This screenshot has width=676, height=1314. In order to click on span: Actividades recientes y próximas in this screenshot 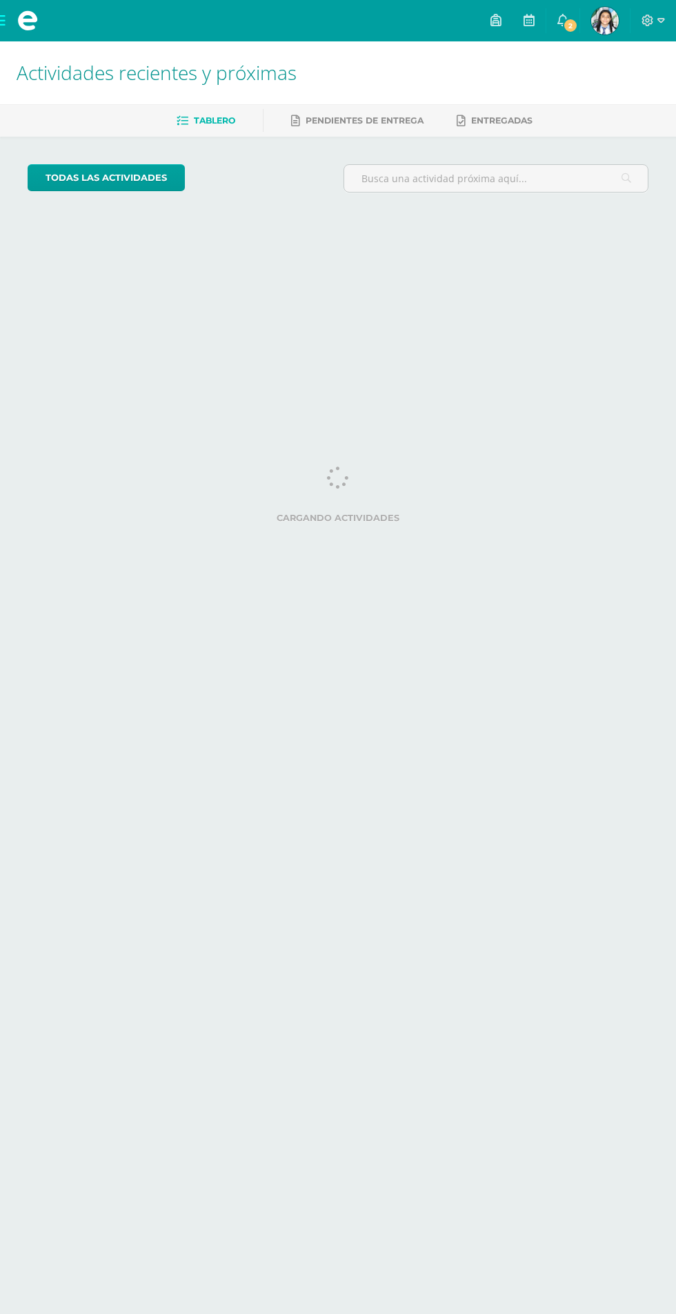, I will do `click(157, 72)`.